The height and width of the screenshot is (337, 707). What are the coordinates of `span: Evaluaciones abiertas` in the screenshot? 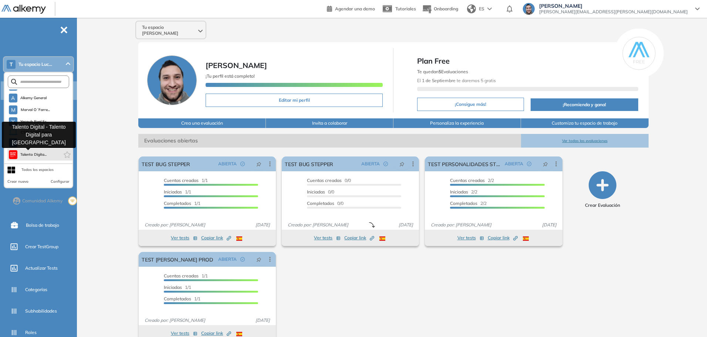 It's located at (329, 141).